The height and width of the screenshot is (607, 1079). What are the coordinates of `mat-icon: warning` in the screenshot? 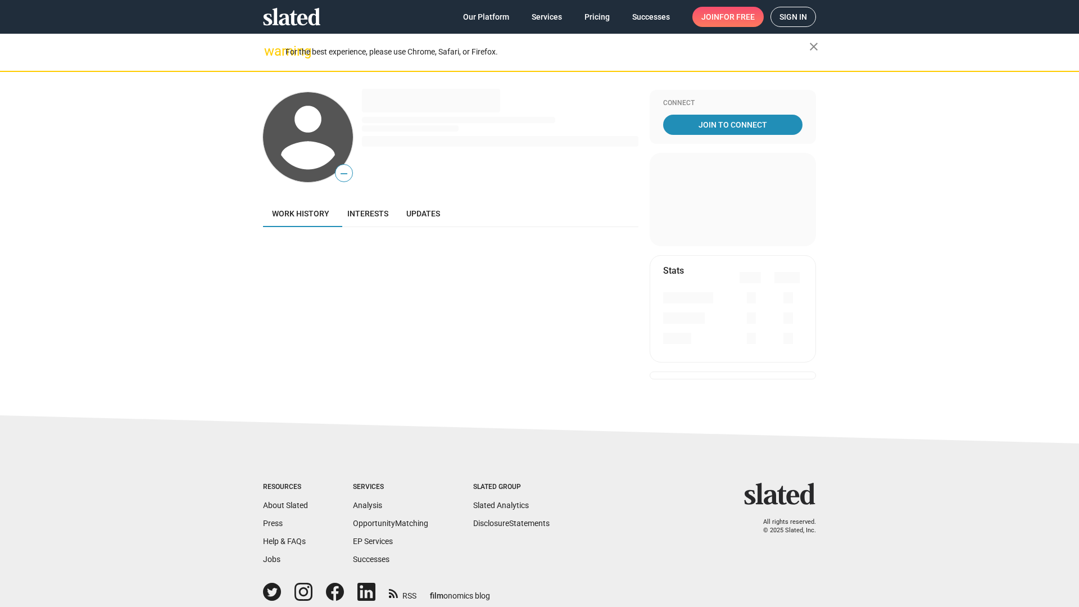 It's located at (271, 51).